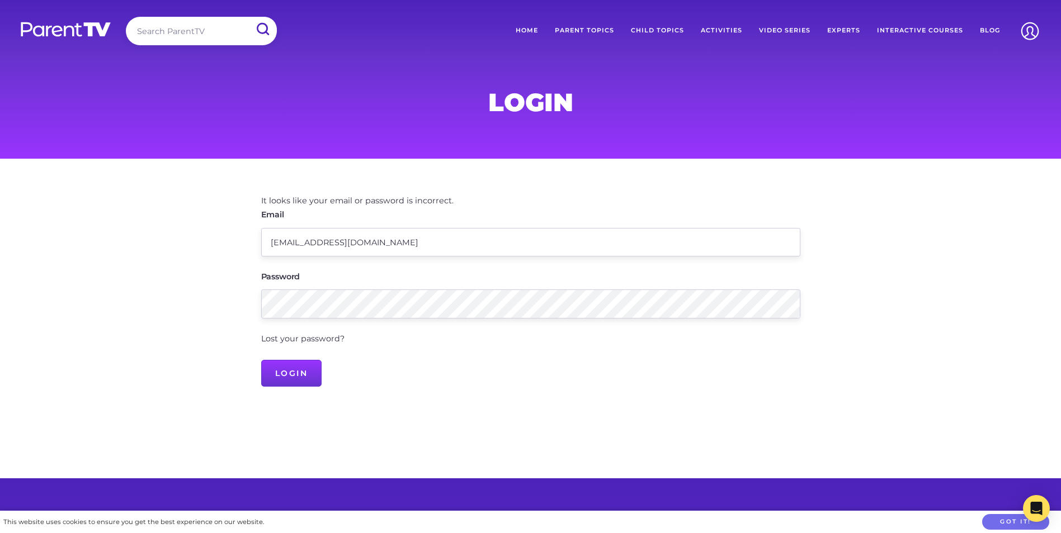 The width and height of the screenshot is (1061, 533). Describe the element at coordinates (920, 31) in the screenshot. I see `a: Interactive Courses` at that location.